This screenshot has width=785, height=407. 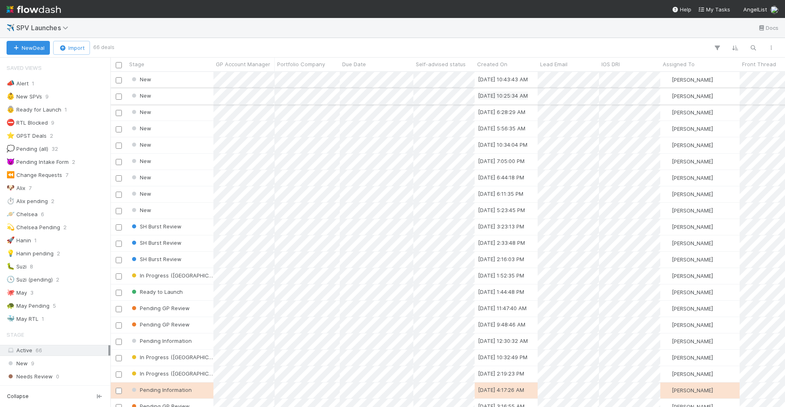 What do you see at coordinates (55, 149) in the screenshot?
I see `span: 32` at bounding box center [55, 149].